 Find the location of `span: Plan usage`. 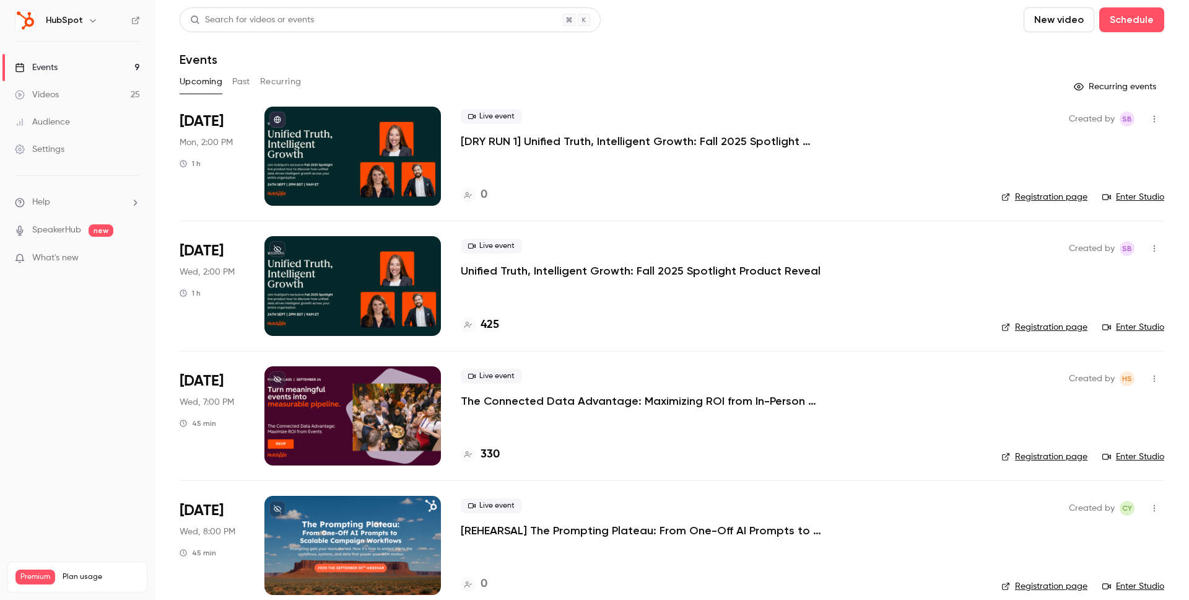

span: Plan usage is located at coordinates (101, 577).